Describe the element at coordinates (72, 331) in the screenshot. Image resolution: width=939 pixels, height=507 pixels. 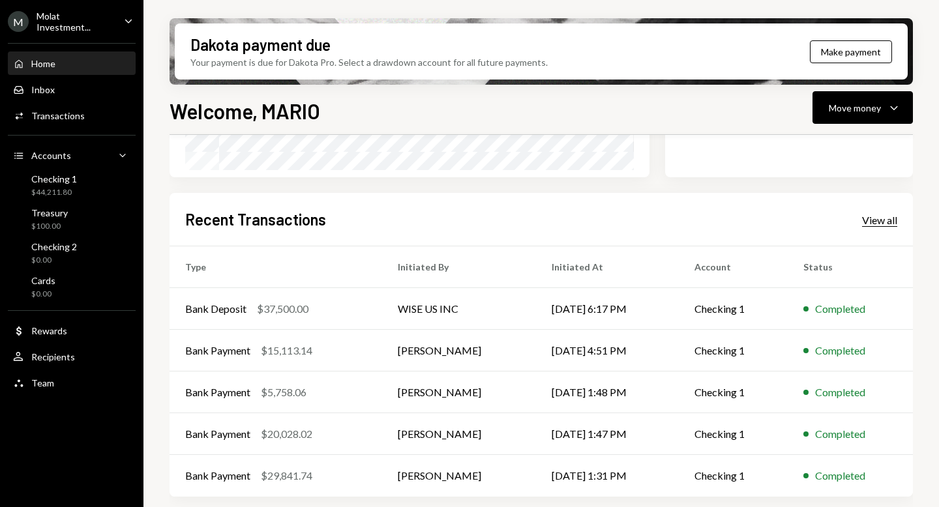
I see `a: Rewards` at that location.